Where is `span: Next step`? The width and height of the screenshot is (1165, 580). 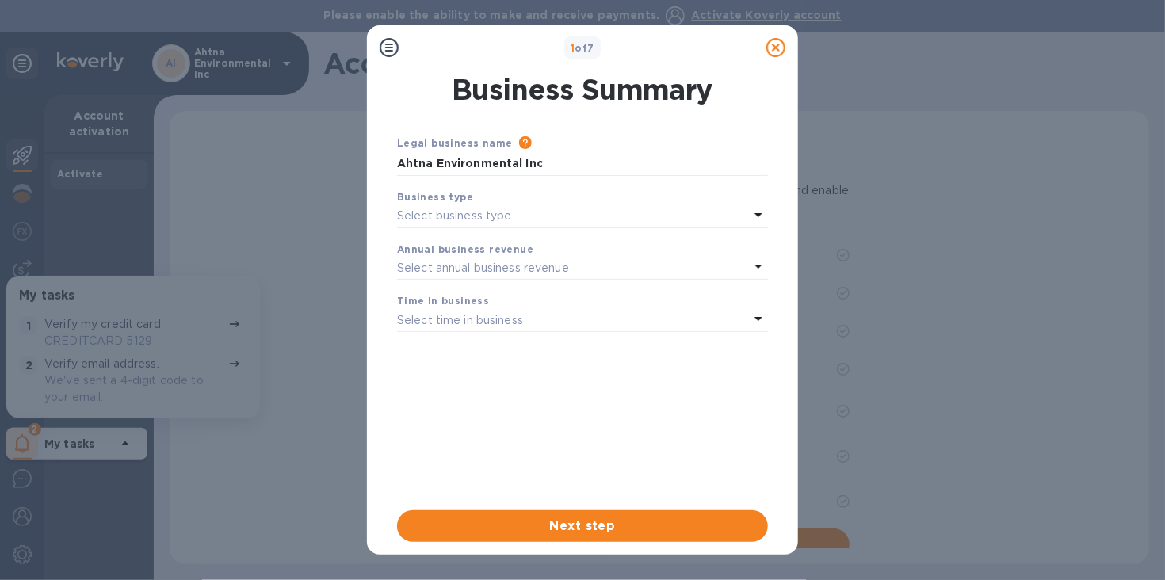 span: Next step is located at coordinates (583, 526).